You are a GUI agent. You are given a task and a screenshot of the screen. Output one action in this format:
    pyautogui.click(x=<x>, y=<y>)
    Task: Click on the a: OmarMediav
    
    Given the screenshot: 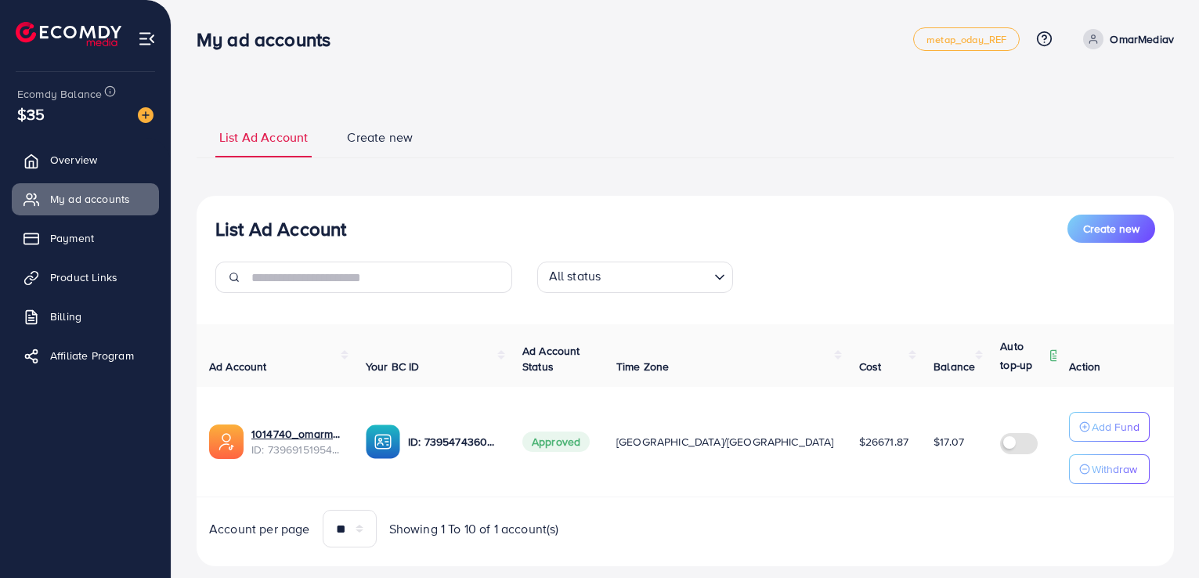 What is the action you would take?
    pyautogui.click(x=1125, y=39)
    